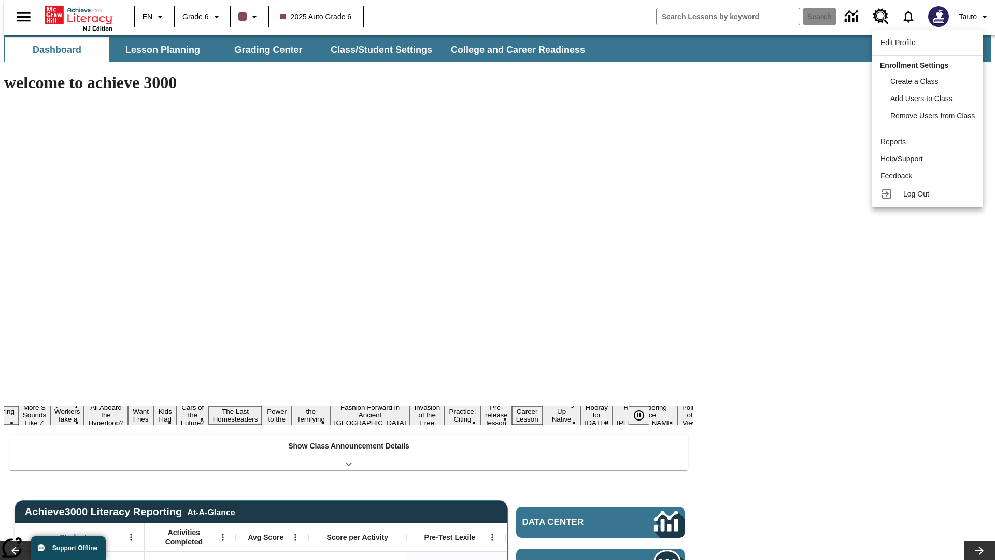 This screenshot has width=995, height=560. I want to click on span: Remove Users from Class, so click(933, 116).